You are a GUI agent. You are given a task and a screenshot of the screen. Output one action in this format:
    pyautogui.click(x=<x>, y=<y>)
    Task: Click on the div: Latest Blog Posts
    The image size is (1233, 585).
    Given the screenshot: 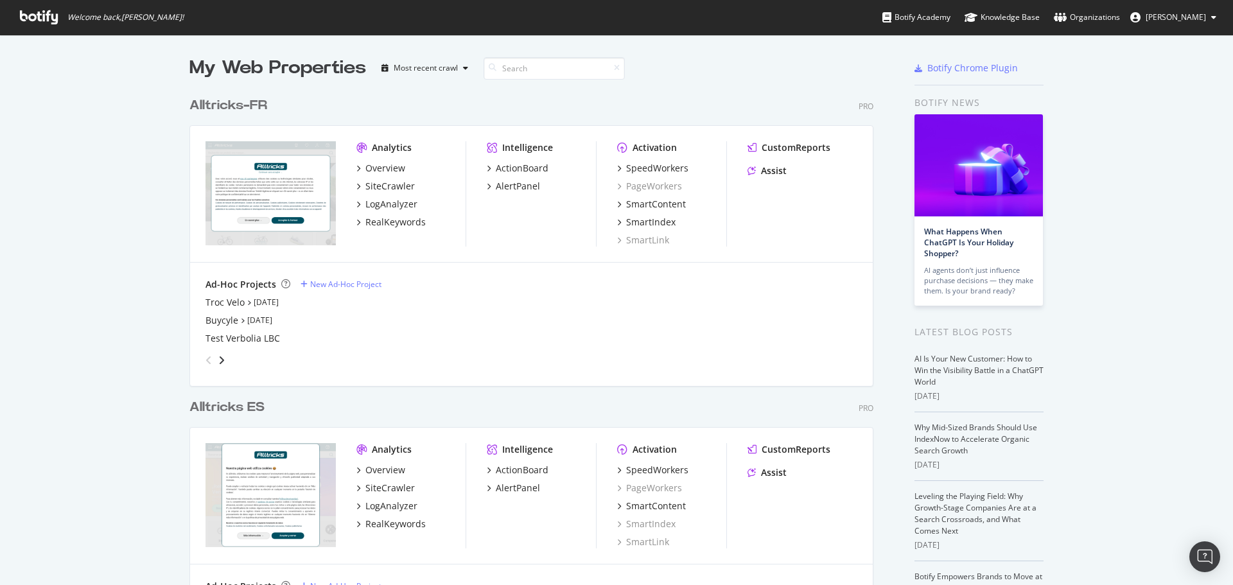 What is the action you would take?
    pyautogui.click(x=979, y=332)
    